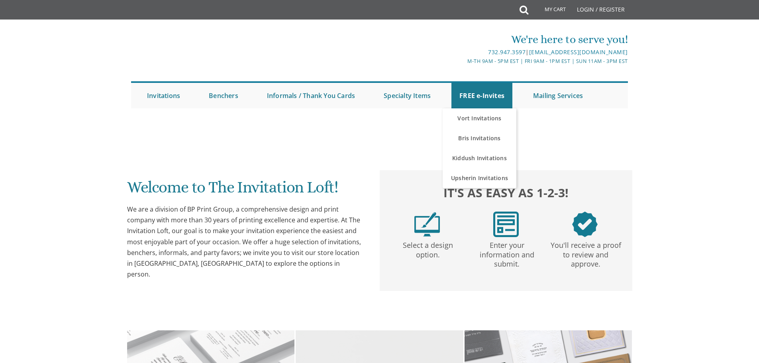 The height and width of the screenshot is (363, 759). I want to click on p: Enter your information and submit., so click(507, 253).